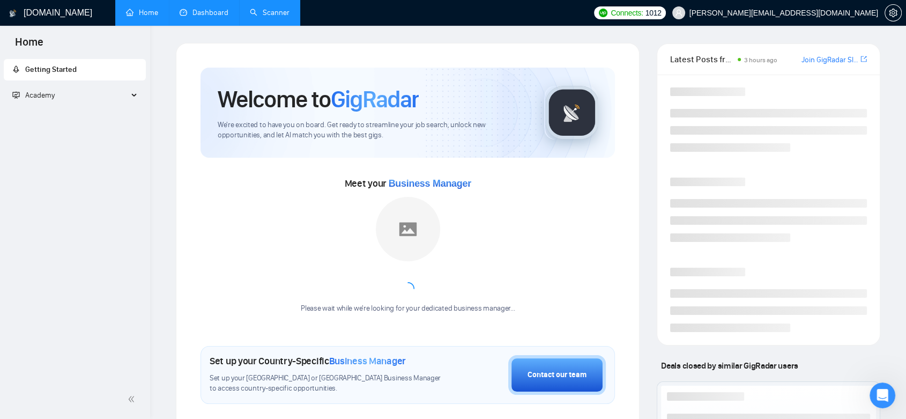  I want to click on span: rocket, so click(16, 69).